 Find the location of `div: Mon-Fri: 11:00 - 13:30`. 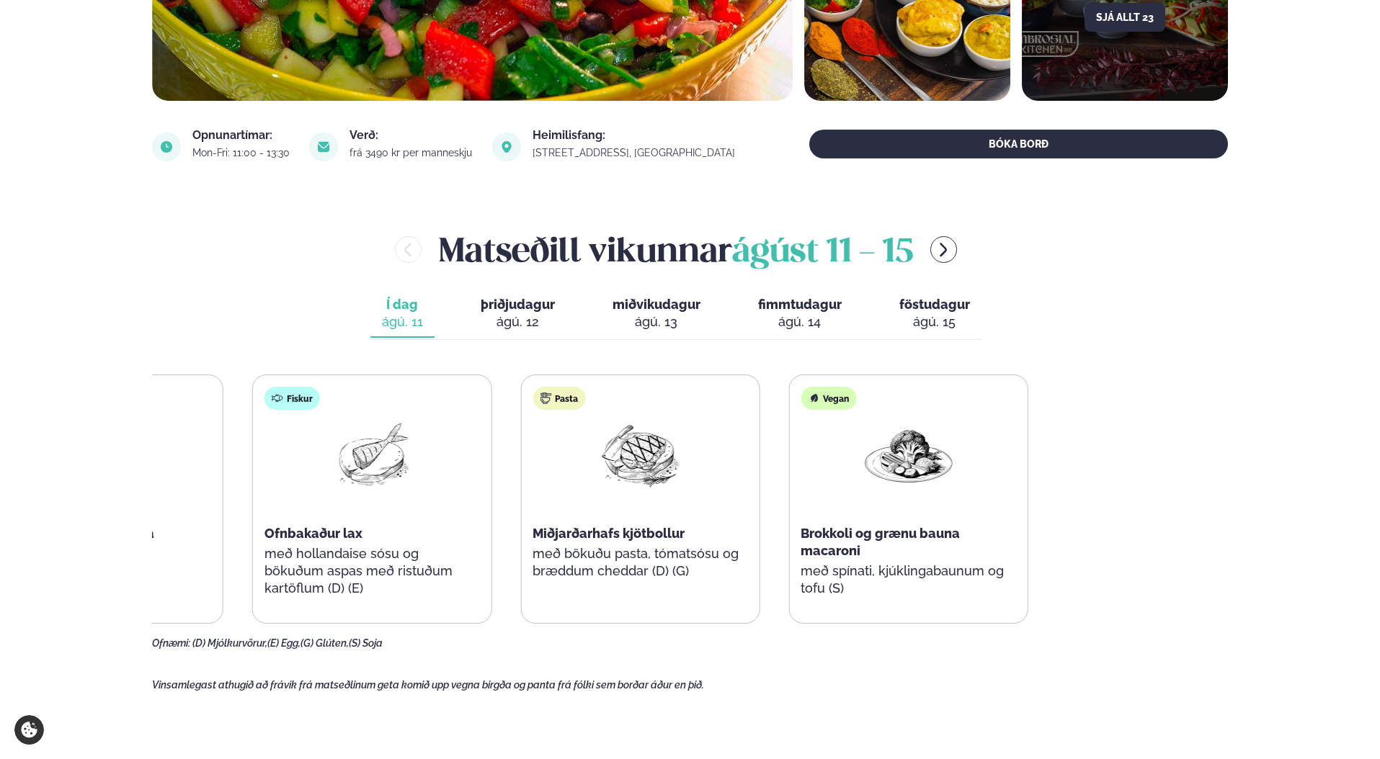

div: Mon-Fri: 11:00 - 13:30 is located at coordinates (242, 153).